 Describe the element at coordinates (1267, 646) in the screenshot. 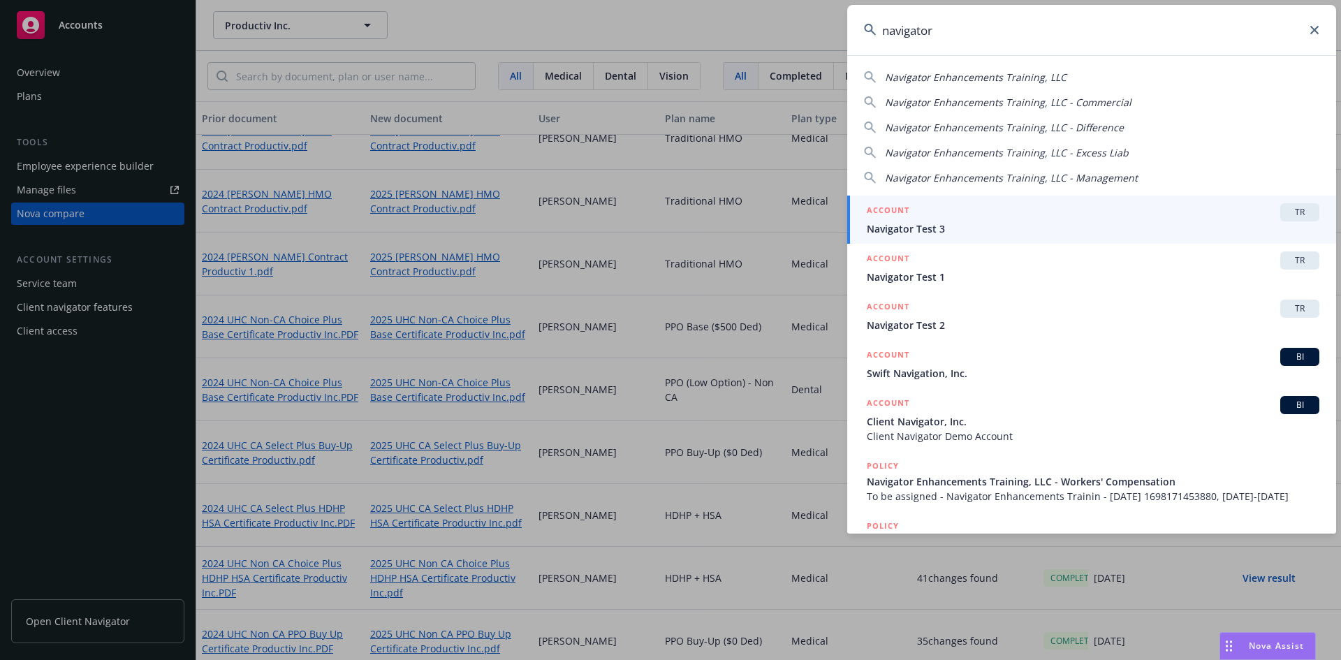

I see `button: Nova Assist` at that location.